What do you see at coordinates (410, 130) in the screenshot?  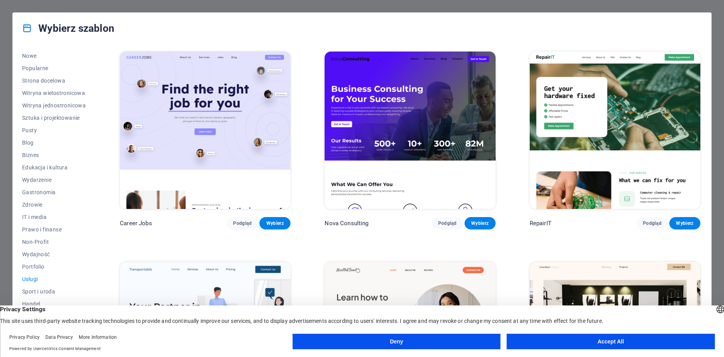 I see `img: Nova Consulting` at bounding box center [410, 130].